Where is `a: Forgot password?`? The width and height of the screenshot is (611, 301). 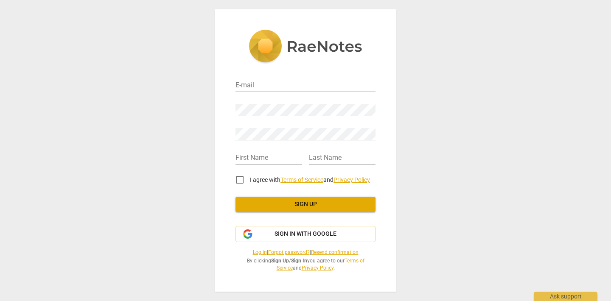 a: Forgot password? is located at coordinates (289, 253).